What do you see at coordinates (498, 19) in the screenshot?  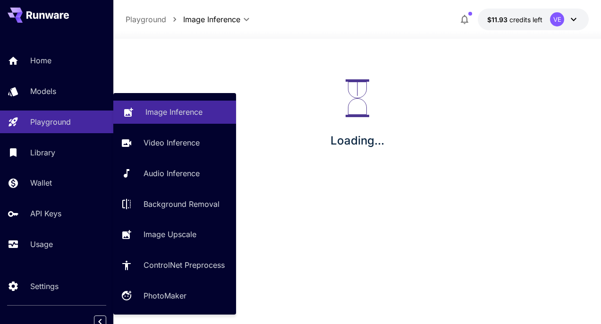 I see `span: $11.93` at bounding box center [498, 19].